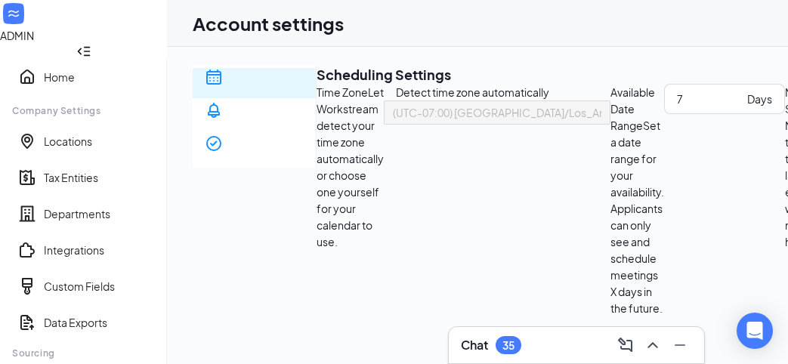 This screenshot has width=788, height=364. Describe the element at coordinates (83, 353) in the screenshot. I see `div: Sourcing` at that location.